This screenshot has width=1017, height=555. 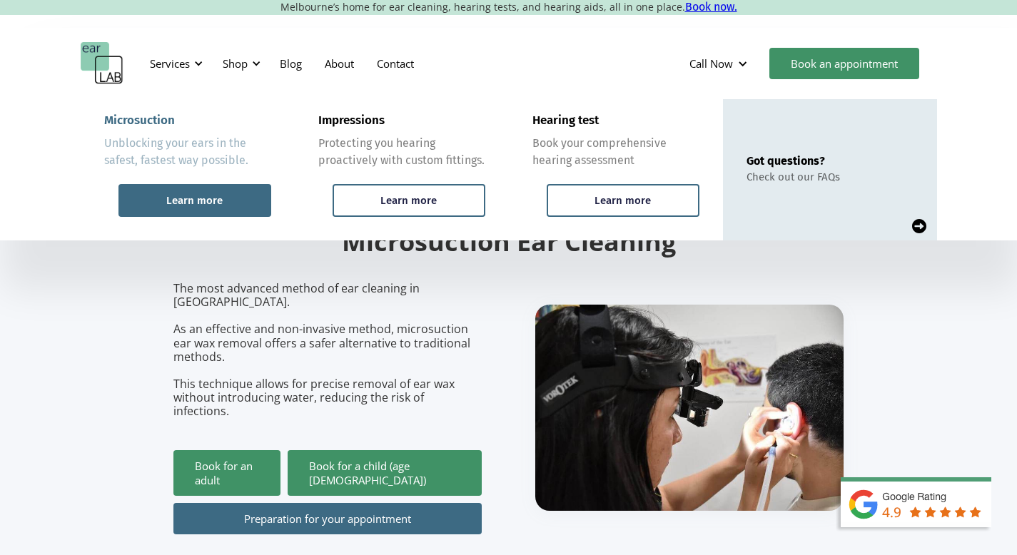 I want to click on div: Hearing test, so click(x=565, y=121).